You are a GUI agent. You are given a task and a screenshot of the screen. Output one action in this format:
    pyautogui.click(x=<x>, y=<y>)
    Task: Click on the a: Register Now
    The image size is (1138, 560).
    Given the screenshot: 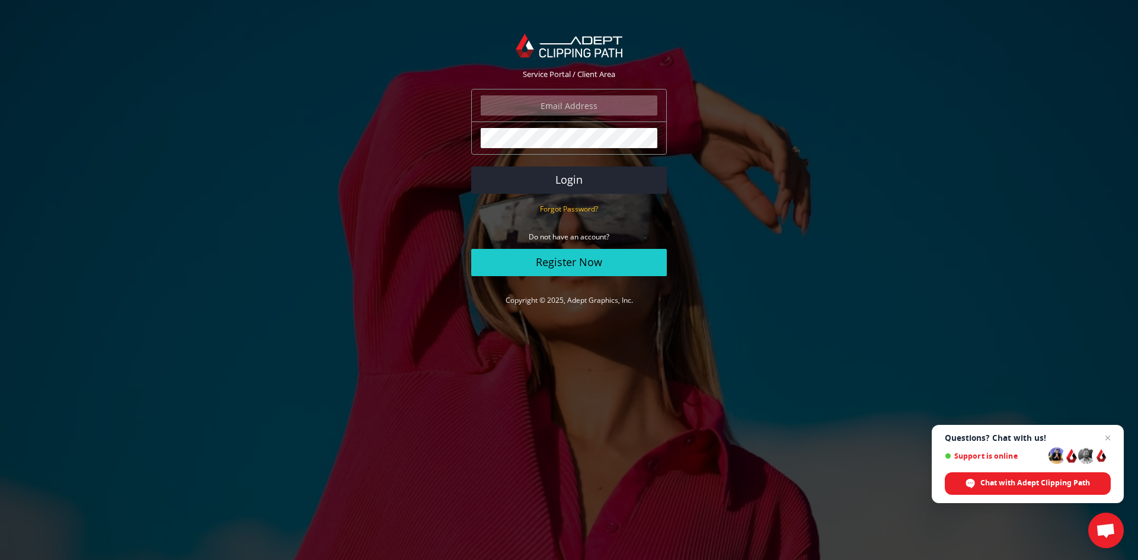 What is the action you would take?
    pyautogui.click(x=569, y=263)
    